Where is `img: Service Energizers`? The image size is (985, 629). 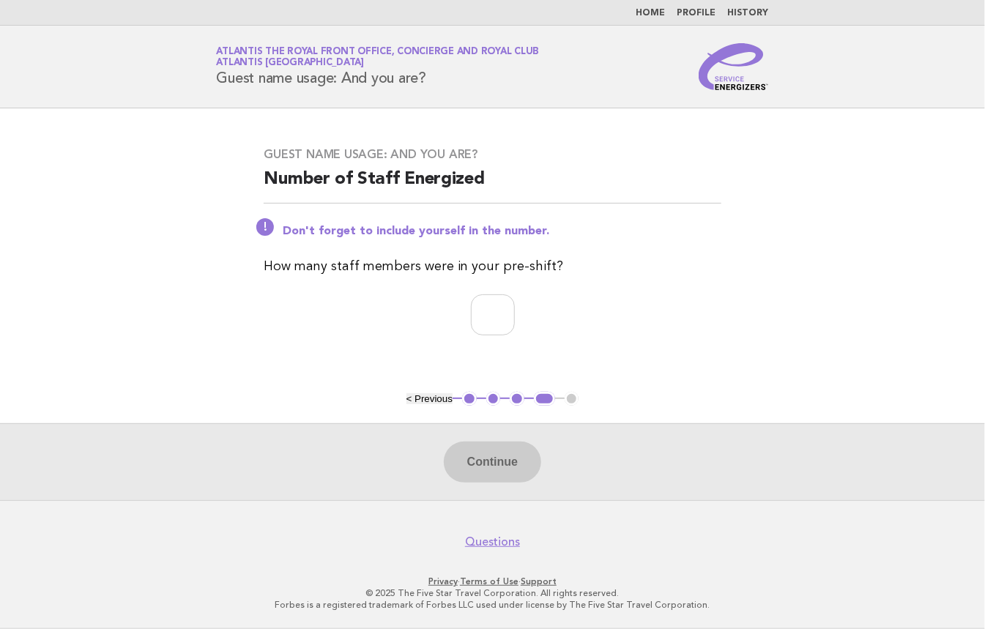 img: Service Energizers is located at coordinates (734, 67).